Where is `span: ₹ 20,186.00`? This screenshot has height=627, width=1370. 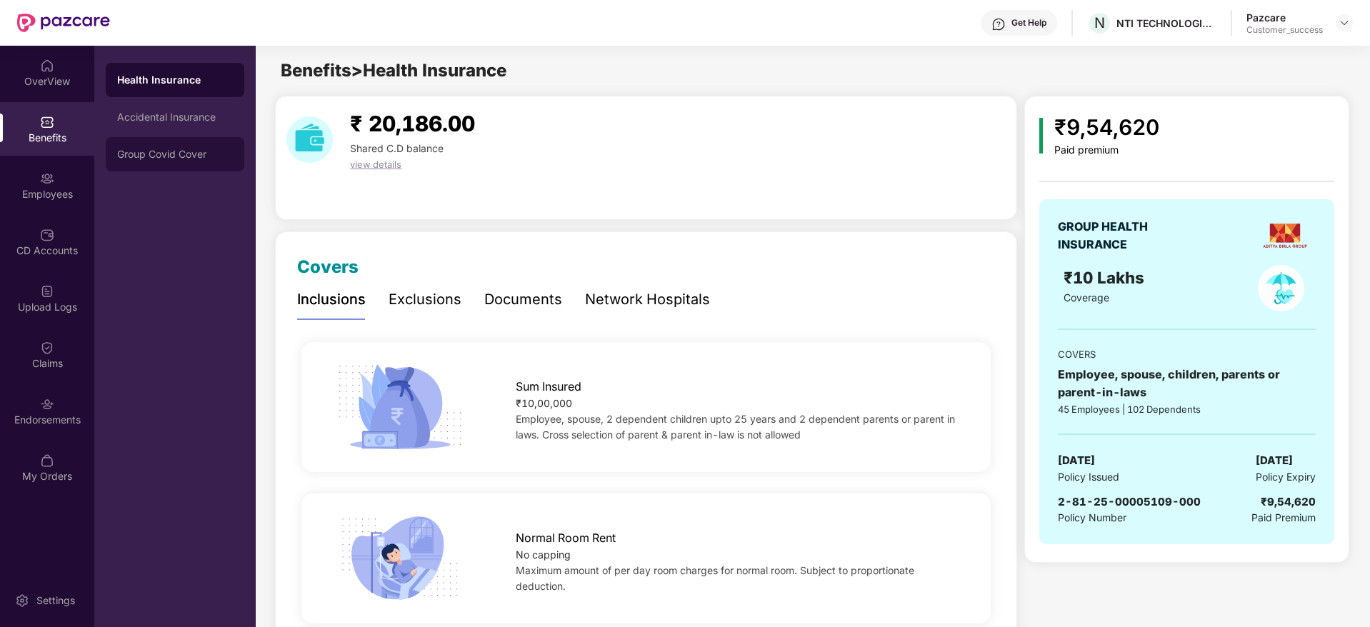 span: ₹ 20,186.00 is located at coordinates (412, 124).